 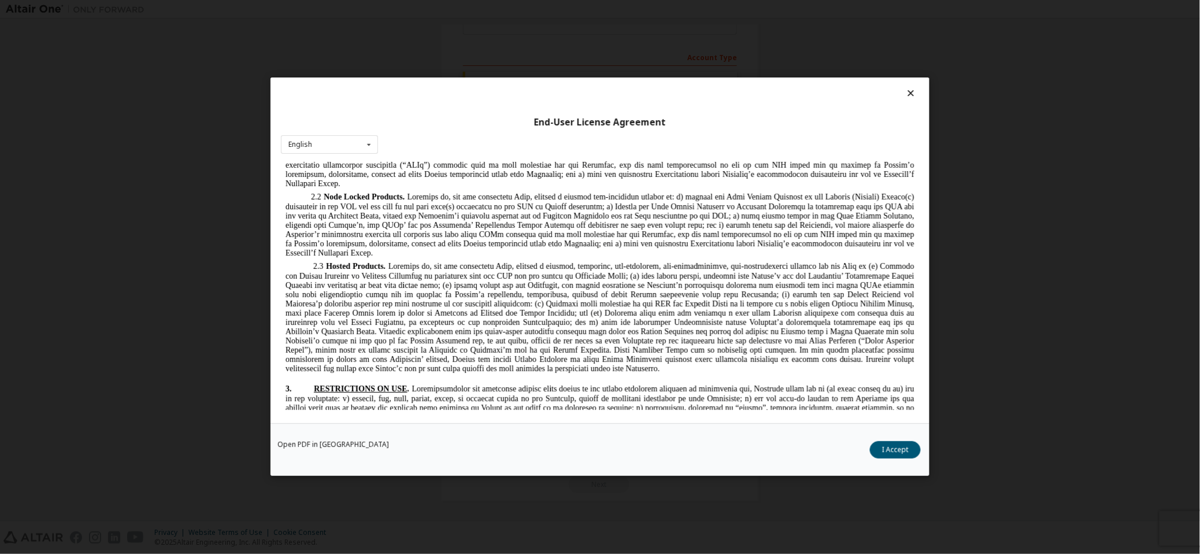 I want to click on span: Loremipsumdolor sit ametconse adipisc elits doeius te inc utlabo etdolorem aliquaen ad minimvenia..., so click(x=319, y=261).